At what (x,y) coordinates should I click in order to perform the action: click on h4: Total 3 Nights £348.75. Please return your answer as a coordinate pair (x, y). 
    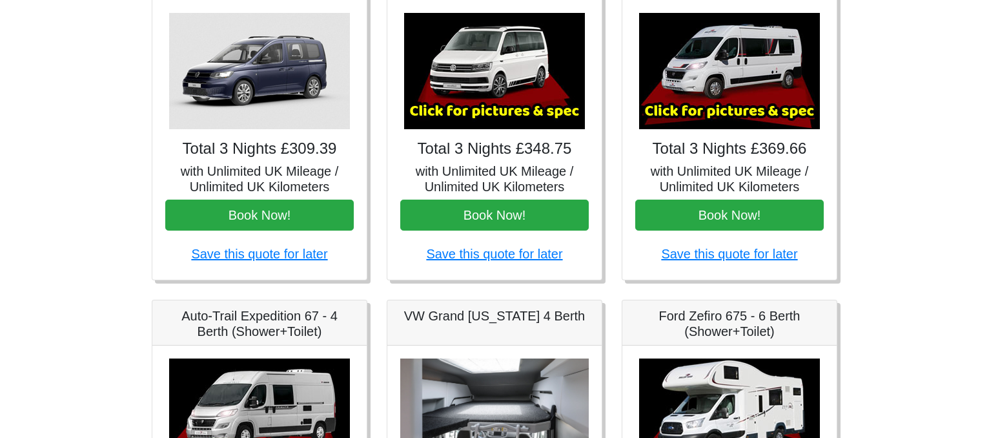
    Looking at the image, I should click on (494, 148).